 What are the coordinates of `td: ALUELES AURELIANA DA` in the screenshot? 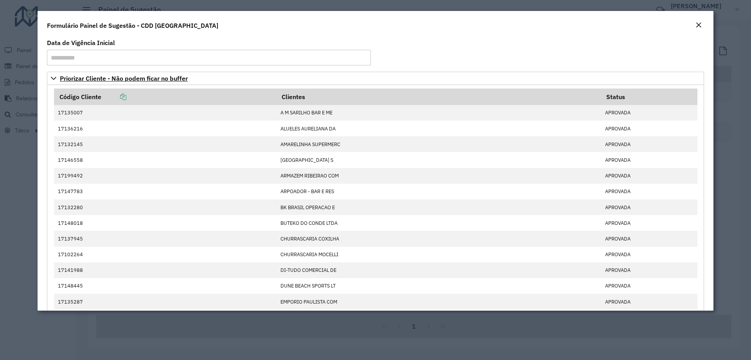 It's located at (439, 128).